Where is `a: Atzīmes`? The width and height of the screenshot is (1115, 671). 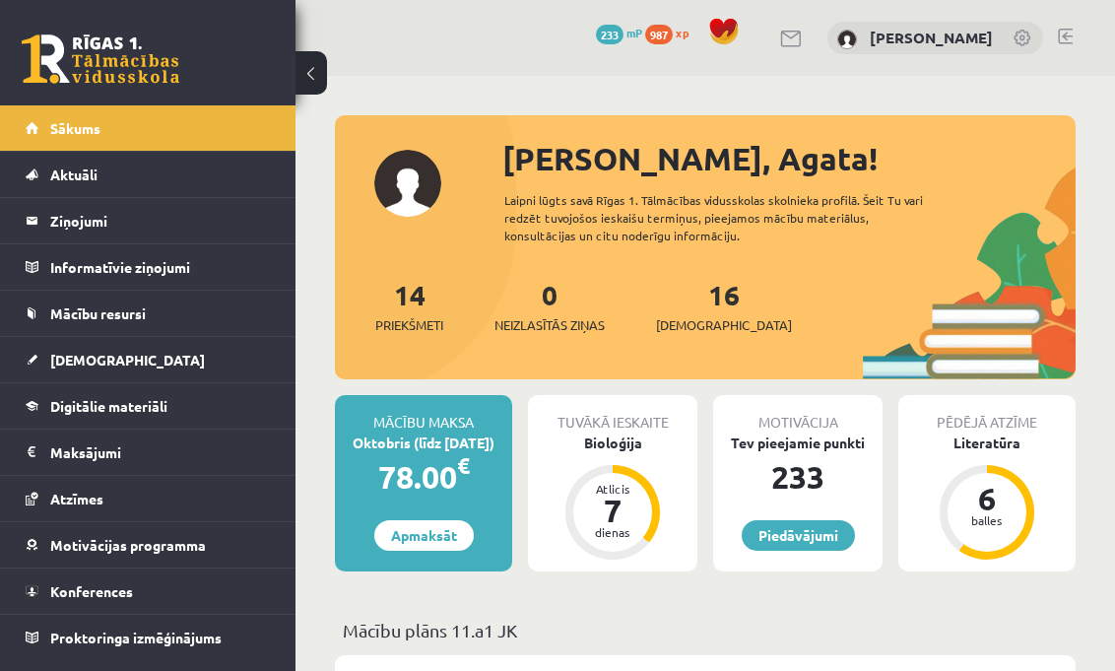 a: Atzīmes is located at coordinates (148, 499).